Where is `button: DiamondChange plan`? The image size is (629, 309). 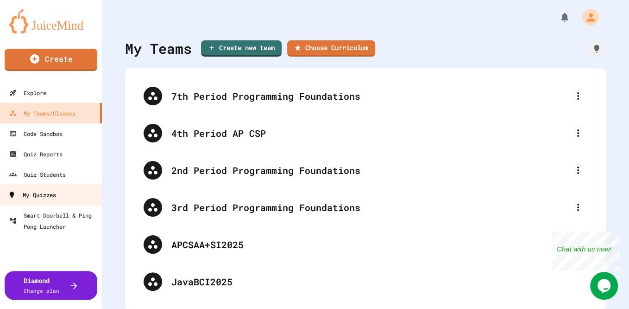
button: DiamondChange plan is located at coordinates (51, 285).